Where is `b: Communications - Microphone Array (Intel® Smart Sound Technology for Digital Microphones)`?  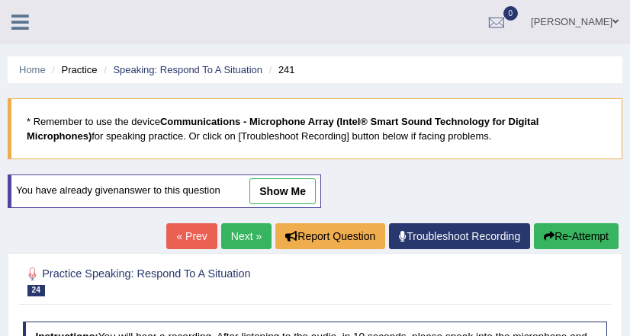 b: Communications - Microphone Array (Intel® Smart Sound Technology for Digital Microphones) is located at coordinates (282, 129).